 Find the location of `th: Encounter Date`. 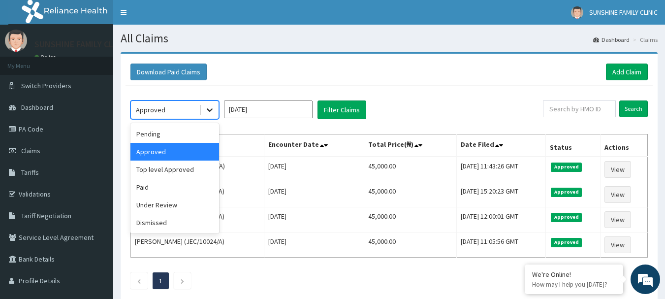

th: Encounter Date is located at coordinates (314, 146).